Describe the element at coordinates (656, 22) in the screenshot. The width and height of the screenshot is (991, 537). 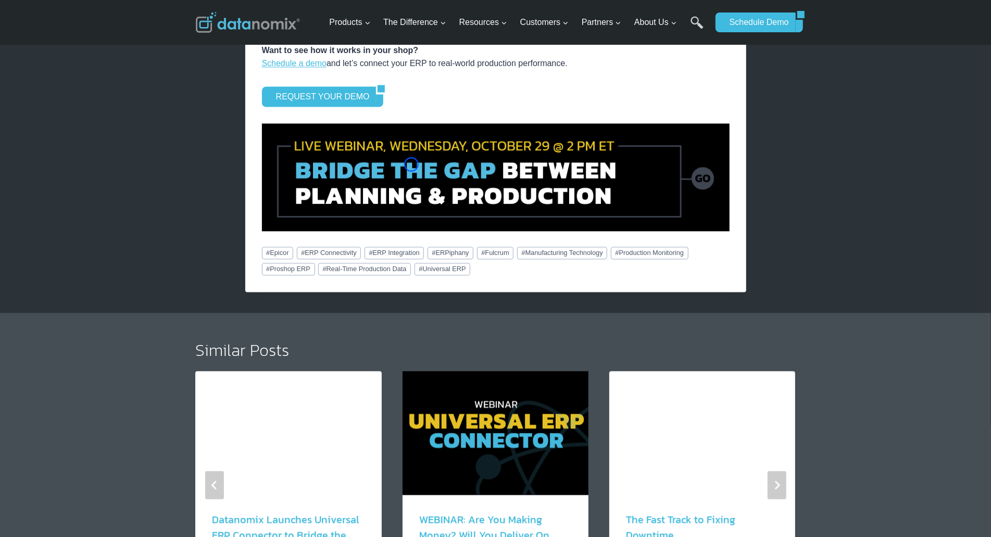
I see `span: About Us` at that location.